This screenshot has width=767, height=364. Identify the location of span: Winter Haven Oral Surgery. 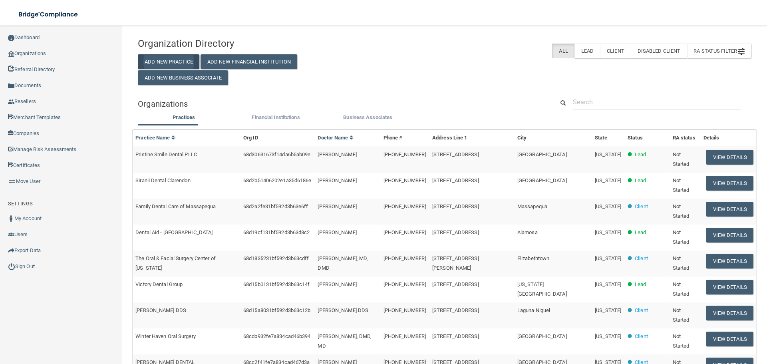
(165, 336).